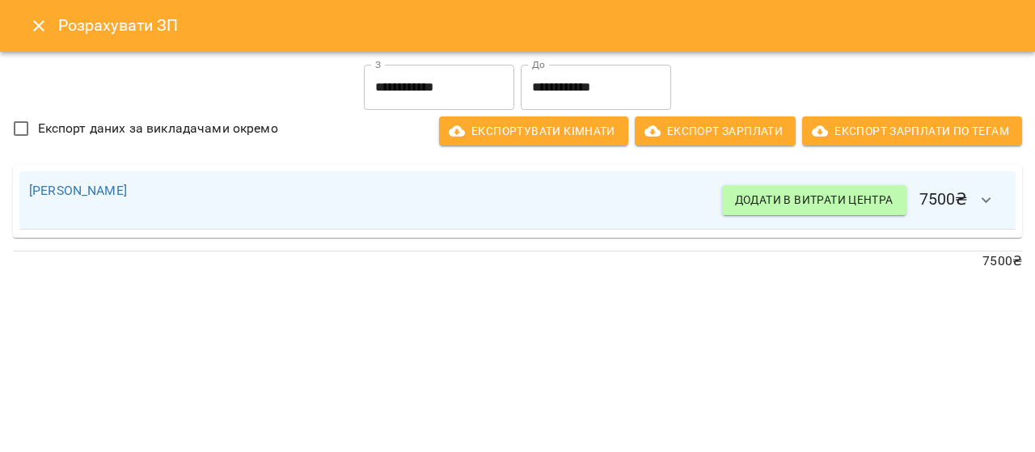 The width and height of the screenshot is (1035, 452). I want to click on button: Додати в витрати центра, so click(814, 200).